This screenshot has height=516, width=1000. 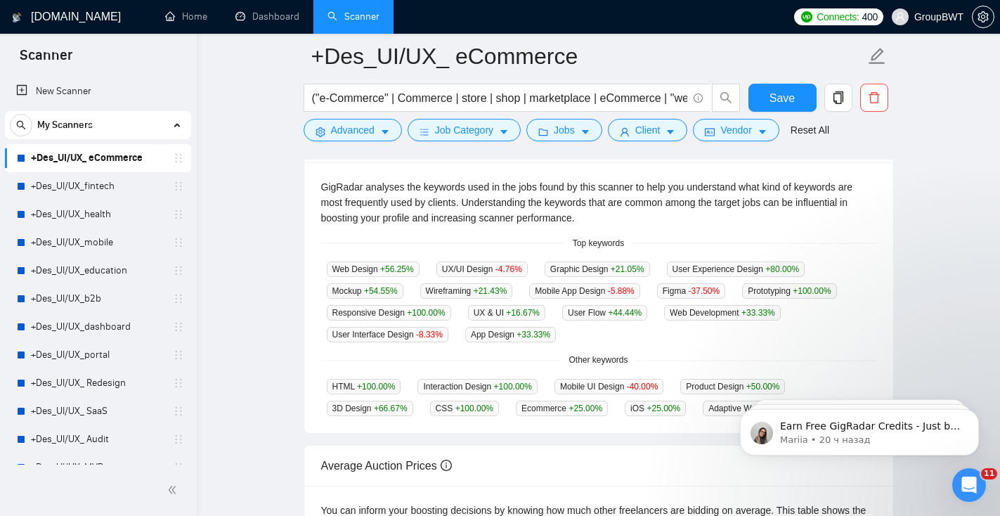 What do you see at coordinates (46, 60) in the screenshot?
I see `span: Scanner` at bounding box center [46, 60].